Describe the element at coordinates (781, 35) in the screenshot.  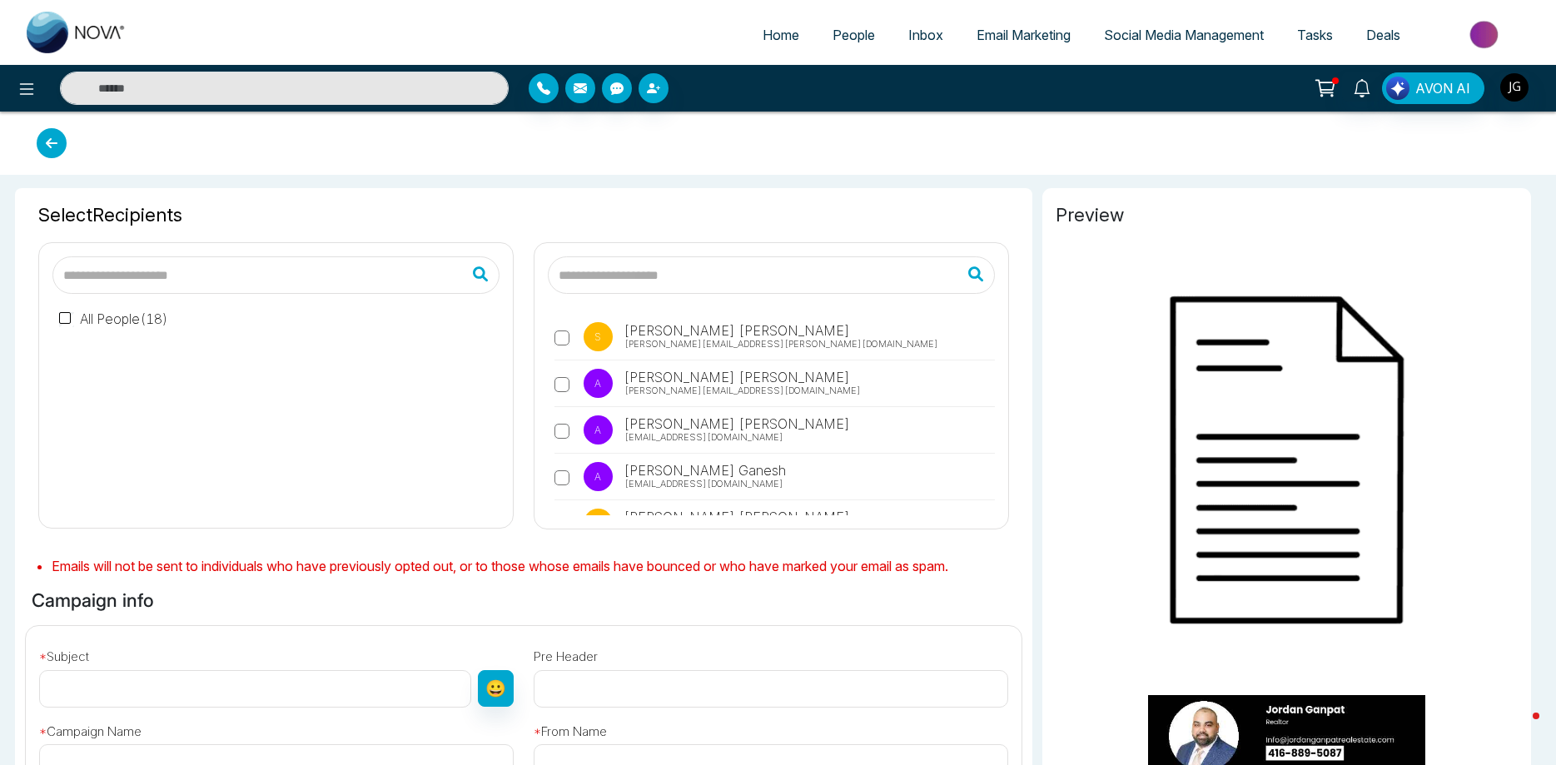
I see `span: Home` at that location.